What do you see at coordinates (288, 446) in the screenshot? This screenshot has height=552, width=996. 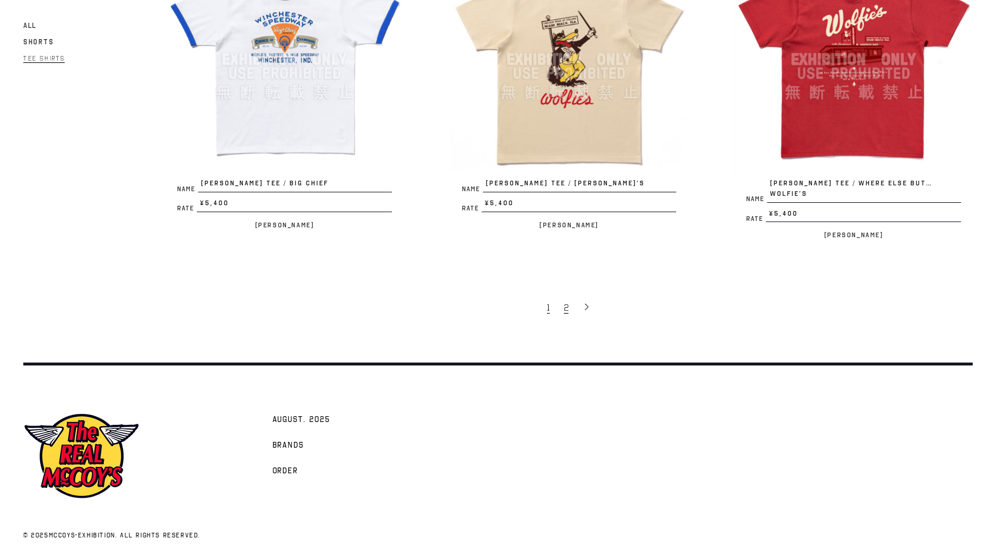 I see `span: Brands` at bounding box center [288, 446].